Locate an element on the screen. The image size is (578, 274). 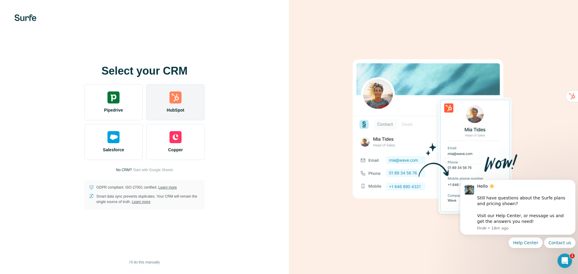
p: Smart data sync prevents duplicates. Your CRM will remain the single source of truth. is located at coordinates (148, 199).